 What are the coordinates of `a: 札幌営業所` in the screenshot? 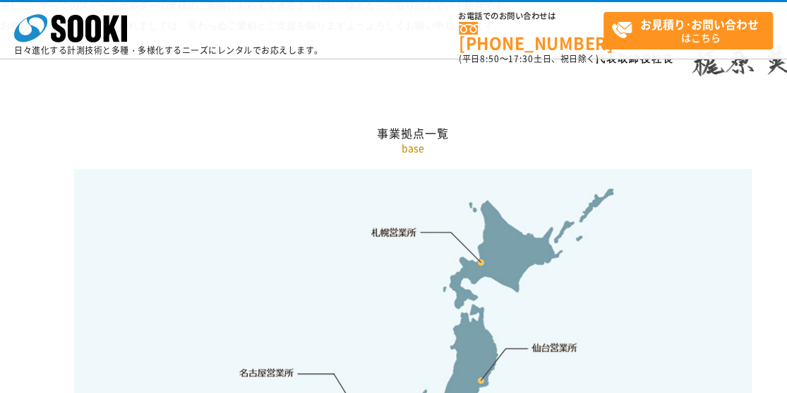 It's located at (394, 232).